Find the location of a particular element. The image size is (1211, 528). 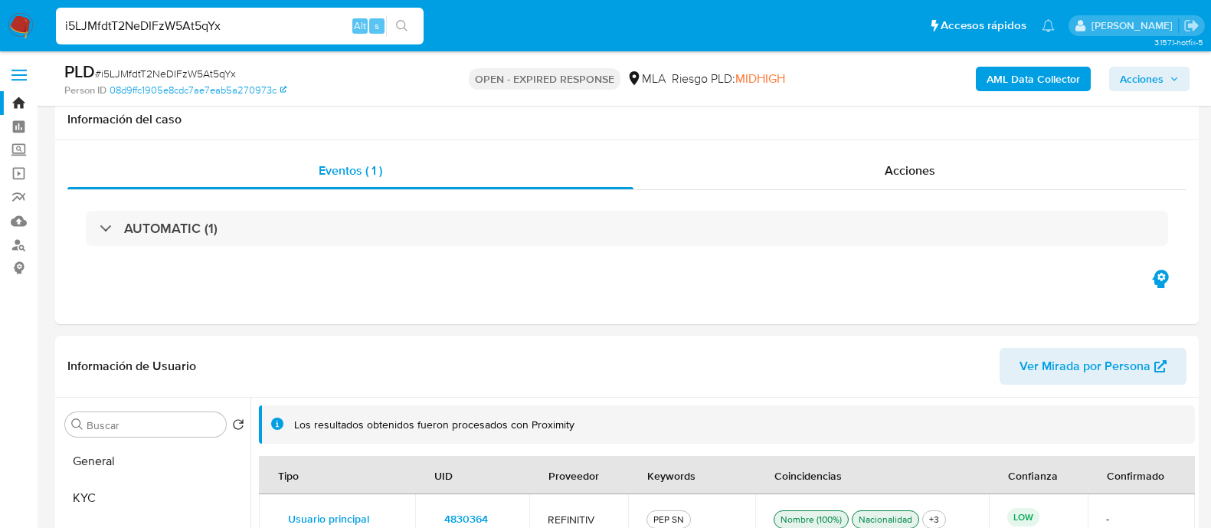

button: search-icon is located at coordinates (401, 26).